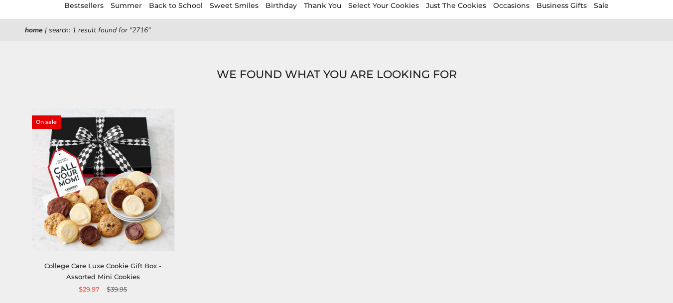 Image resolution: width=673 pixels, height=303 pixels. Describe the element at coordinates (511, 5) in the screenshot. I see `a: Occasions` at that location.